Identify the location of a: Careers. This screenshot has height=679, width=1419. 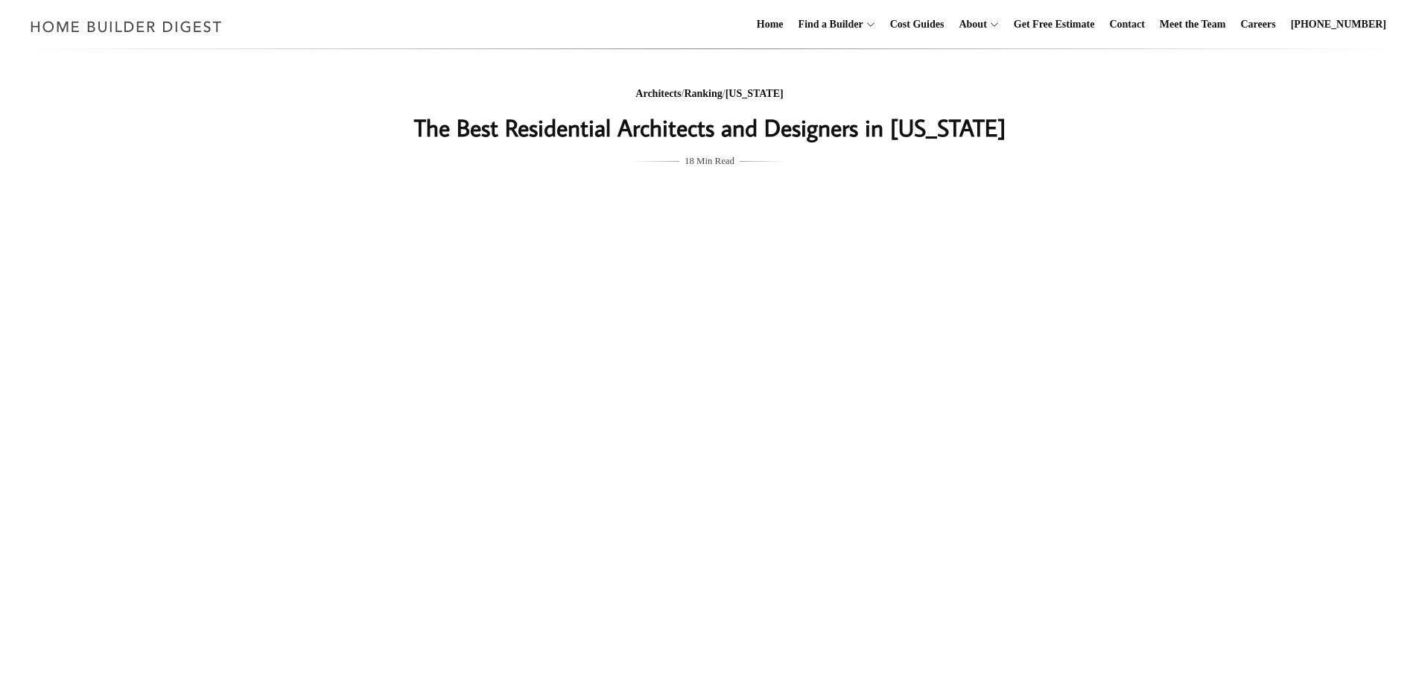
(1259, 25).